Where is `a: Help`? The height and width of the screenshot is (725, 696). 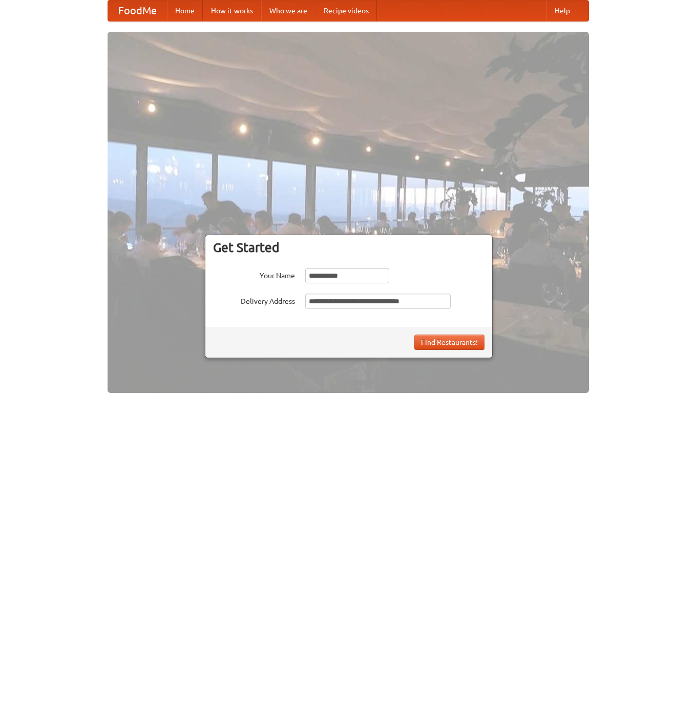 a: Help is located at coordinates (563, 11).